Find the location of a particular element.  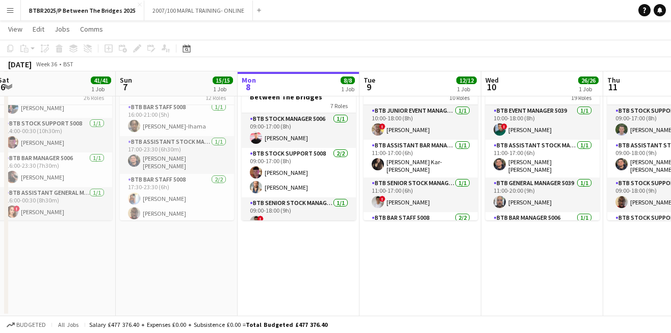

app-job-card: 10:00-23:30 (13h30m)15/15Between The Bridges12 RolesBTB General Manager 50391/115:00-23:30 (8h30m... is located at coordinates (177, 145).